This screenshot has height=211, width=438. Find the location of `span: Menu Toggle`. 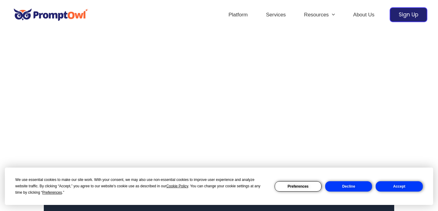

span: Menu Toggle is located at coordinates (332, 15).